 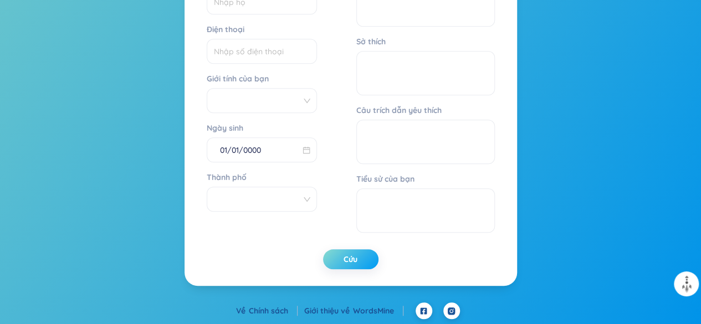 I want to click on a: Chính sách, so click(x=273, y=311).